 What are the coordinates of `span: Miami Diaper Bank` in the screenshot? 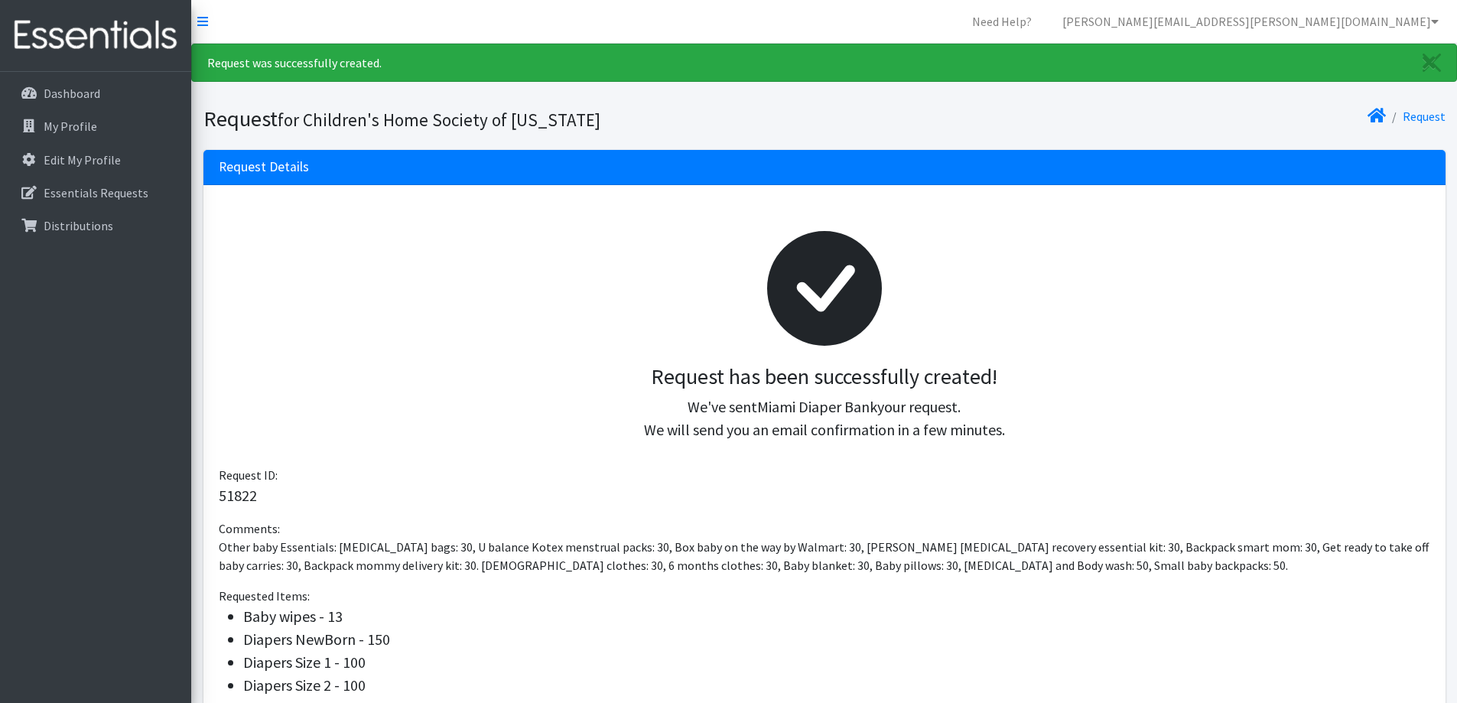 It's located at (817, 406).